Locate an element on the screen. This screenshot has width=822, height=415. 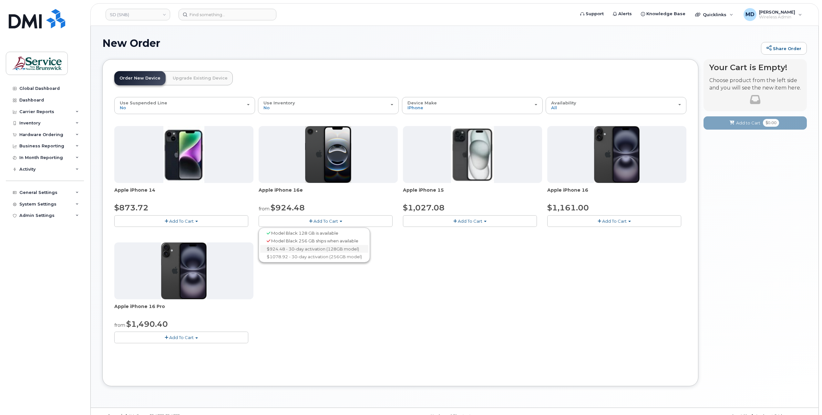
span: Apple iPhone 15 is located at coordinates (473, 193).